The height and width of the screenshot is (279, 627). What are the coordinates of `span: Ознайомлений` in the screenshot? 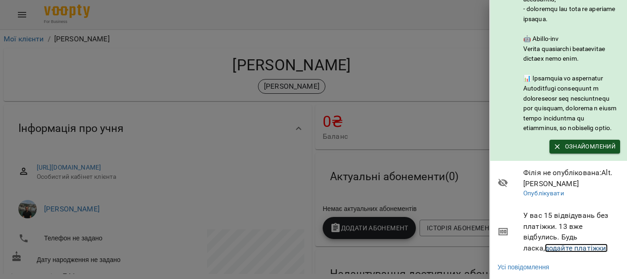 It's located at (585, 146).